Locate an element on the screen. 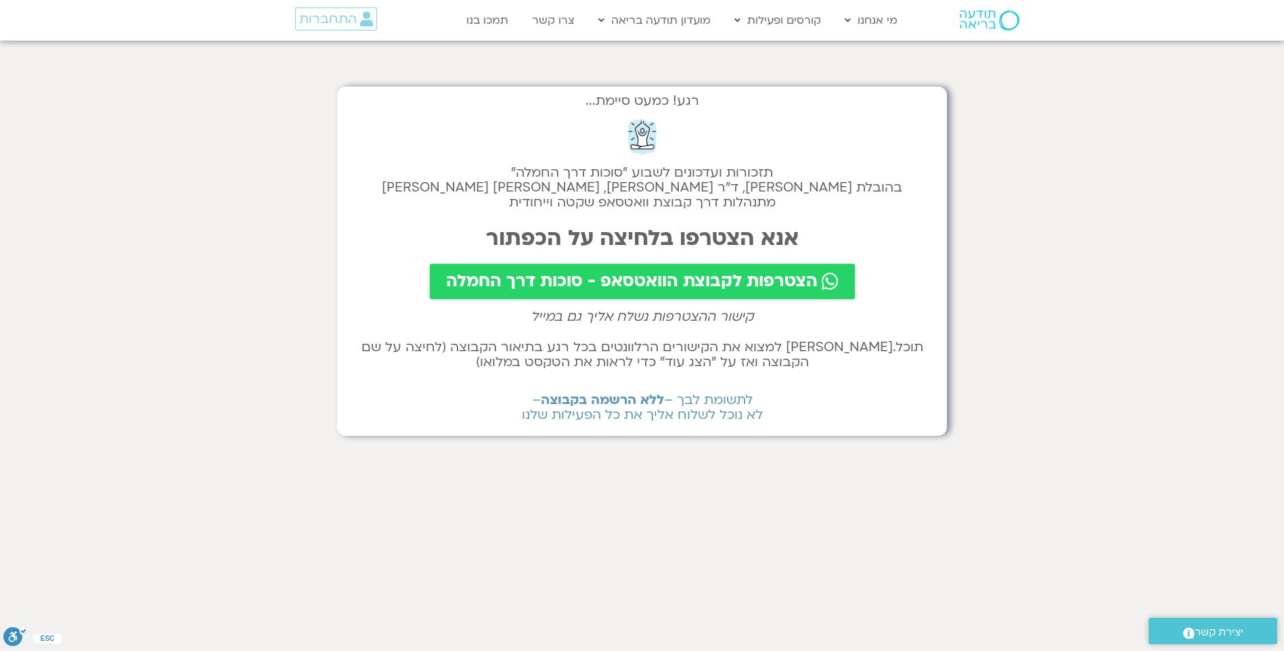 The width and height of the screenshot is (1284, 651). a: מי אנחנו is located at coordinates (871, 20).